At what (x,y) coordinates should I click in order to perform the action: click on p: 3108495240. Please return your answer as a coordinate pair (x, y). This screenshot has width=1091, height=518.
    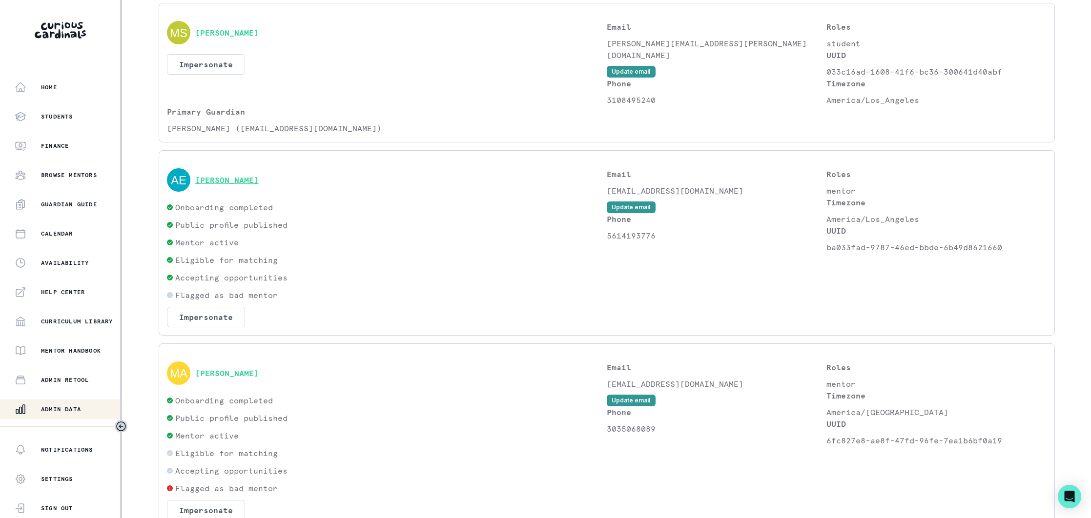
    Looking at the image, I should click on (716, 100).